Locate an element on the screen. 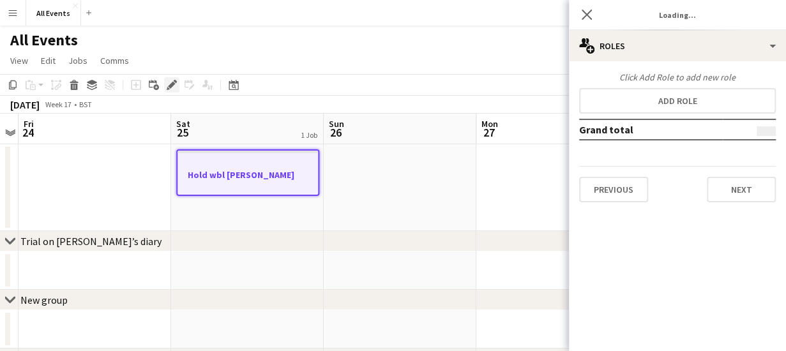 This screenshot has height=351, width=786. button: Next is located at coordinates (742, 190).